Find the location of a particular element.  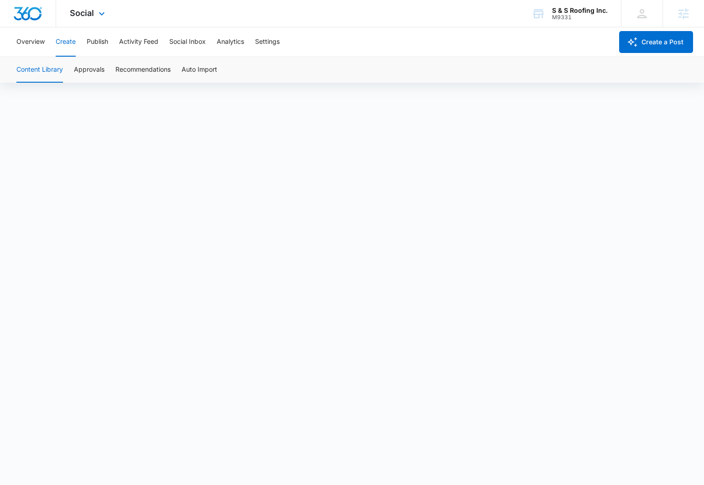

button: Auto Import is located at coordinates (199, 70).